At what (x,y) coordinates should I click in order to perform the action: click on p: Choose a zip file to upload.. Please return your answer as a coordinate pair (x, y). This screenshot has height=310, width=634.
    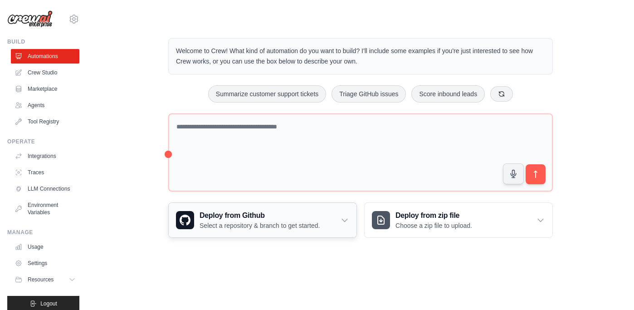
    Looking at the image, I should click on (434, 225).